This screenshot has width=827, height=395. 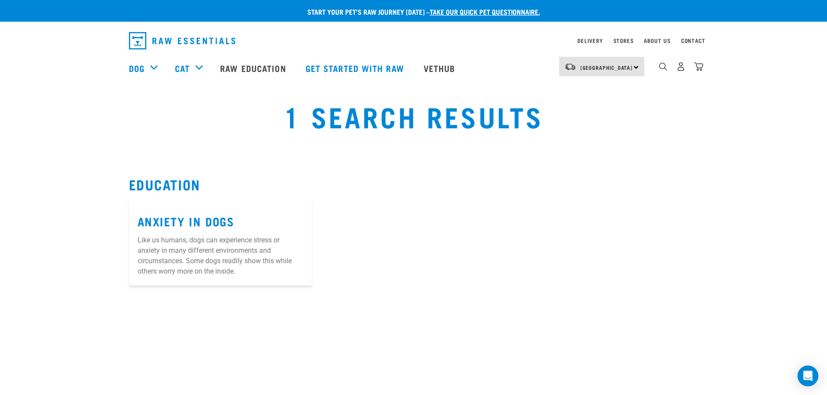 What do you see at coordinates (693, 40) in the screenshot?
I see `a: Contact` at bounding box center [693, 40].